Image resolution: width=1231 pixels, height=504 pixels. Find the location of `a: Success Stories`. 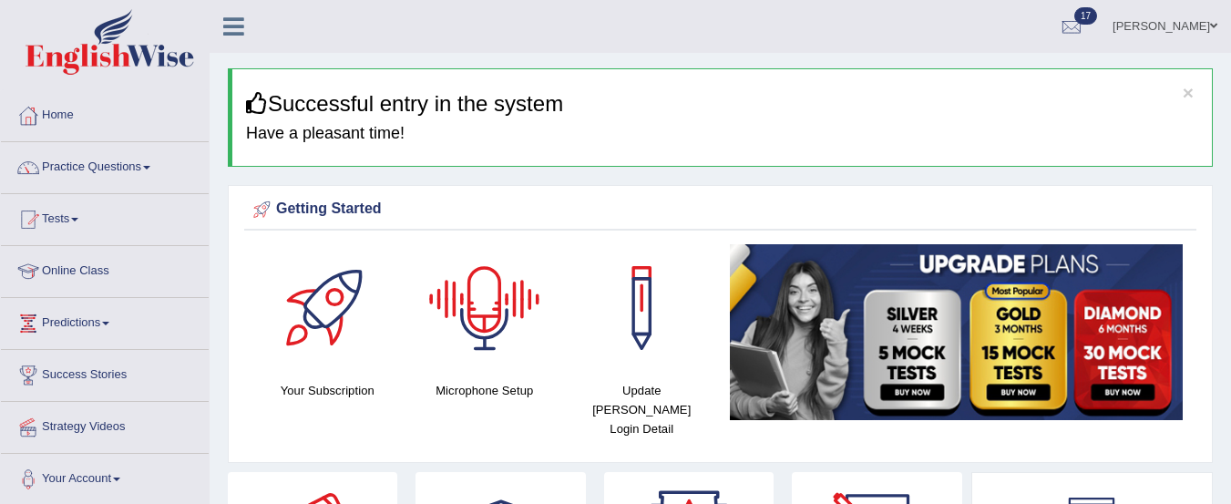

a: Success Stories is located at coordinates (105, 373).